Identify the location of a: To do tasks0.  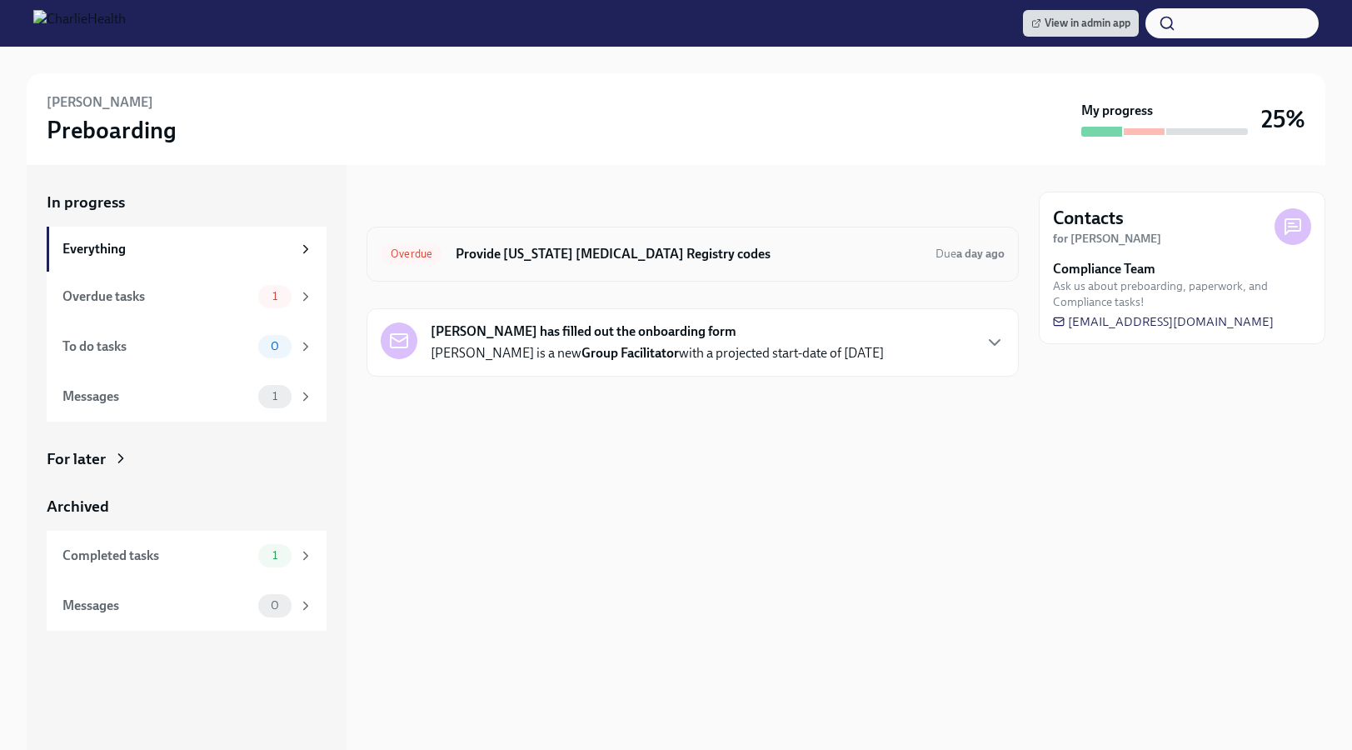
(187, 347).